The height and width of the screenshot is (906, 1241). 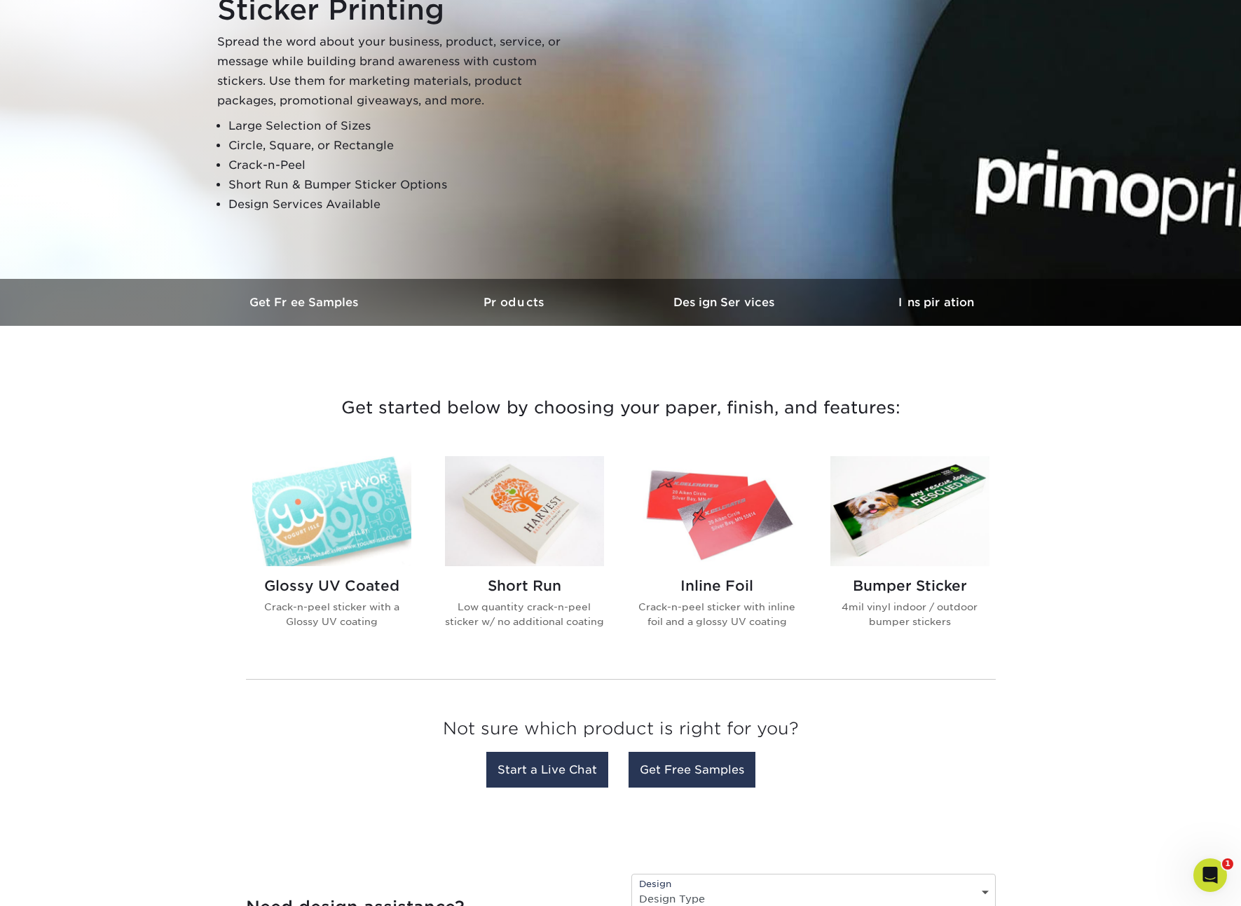 What do you see at coordinates (524, 614) in the screenshot?
I see `p: Low quantity crack-n-peel sticker w/ no additional coating` at bounding box center [524, 614].